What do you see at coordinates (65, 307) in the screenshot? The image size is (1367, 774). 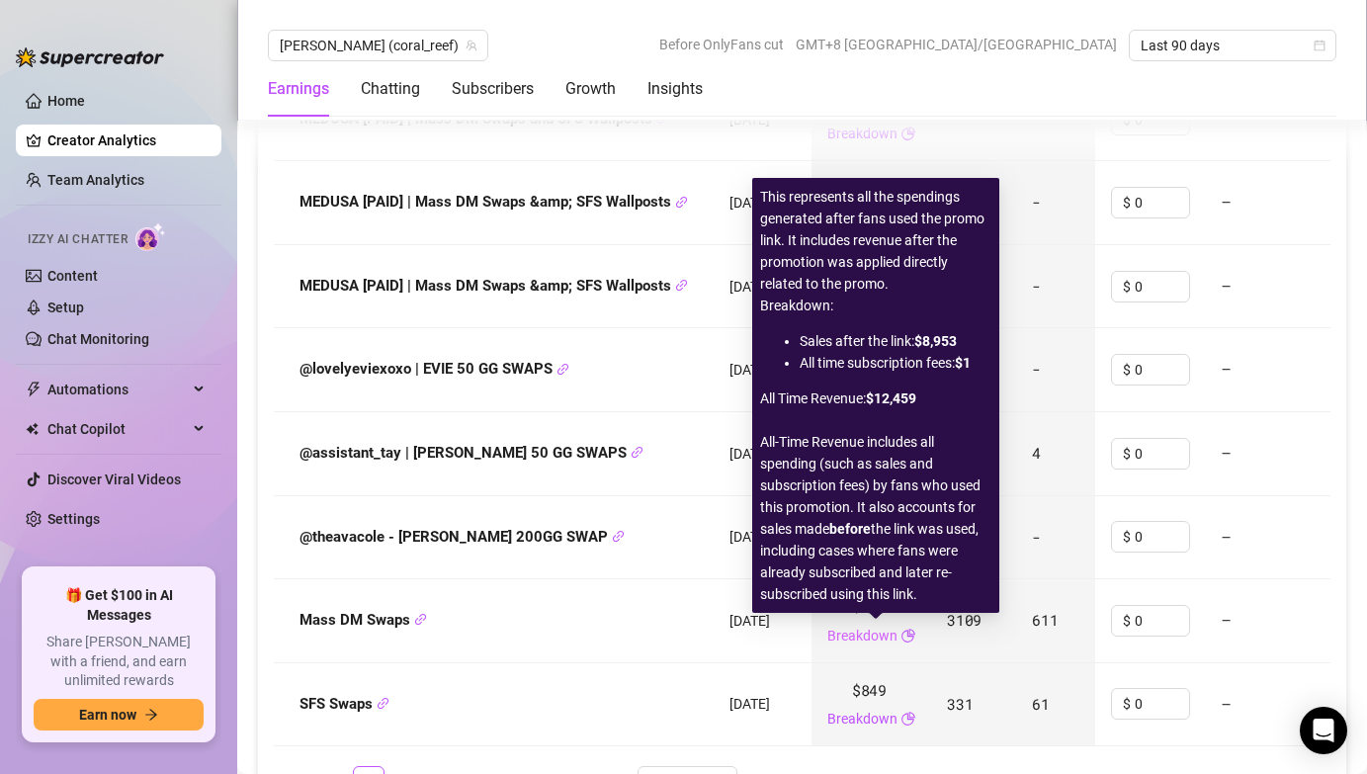 I see `a: Setup` at bounding box center [65, 307].